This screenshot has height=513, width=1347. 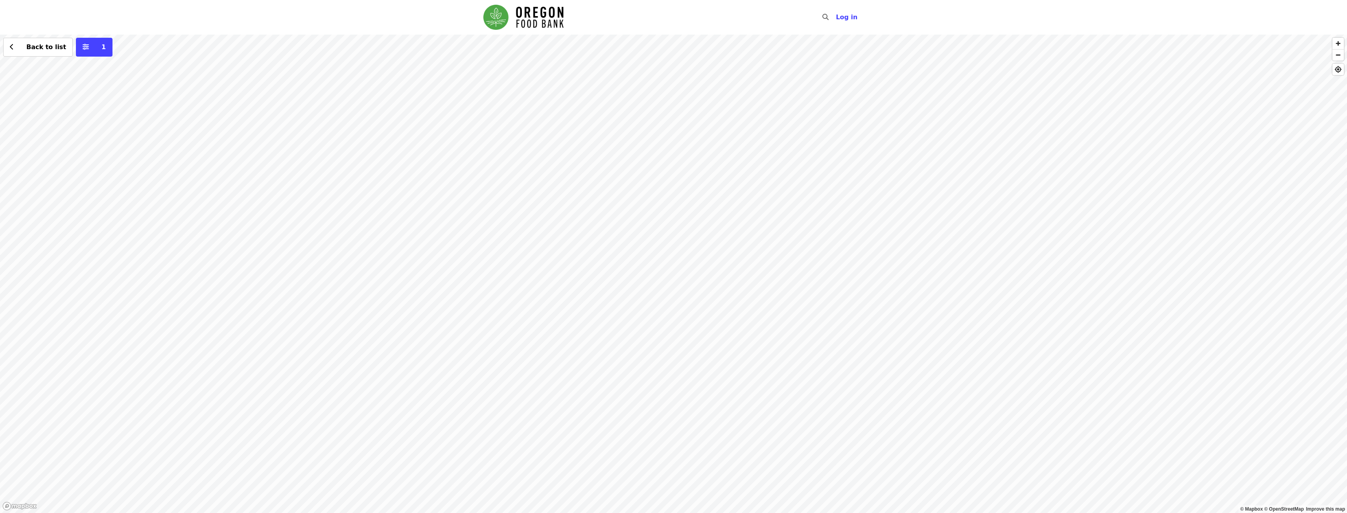 What do you see at coordinates (1325, 509) in the screenshot?
I see `a: Map feedback` at bounding box center [1325, 509].